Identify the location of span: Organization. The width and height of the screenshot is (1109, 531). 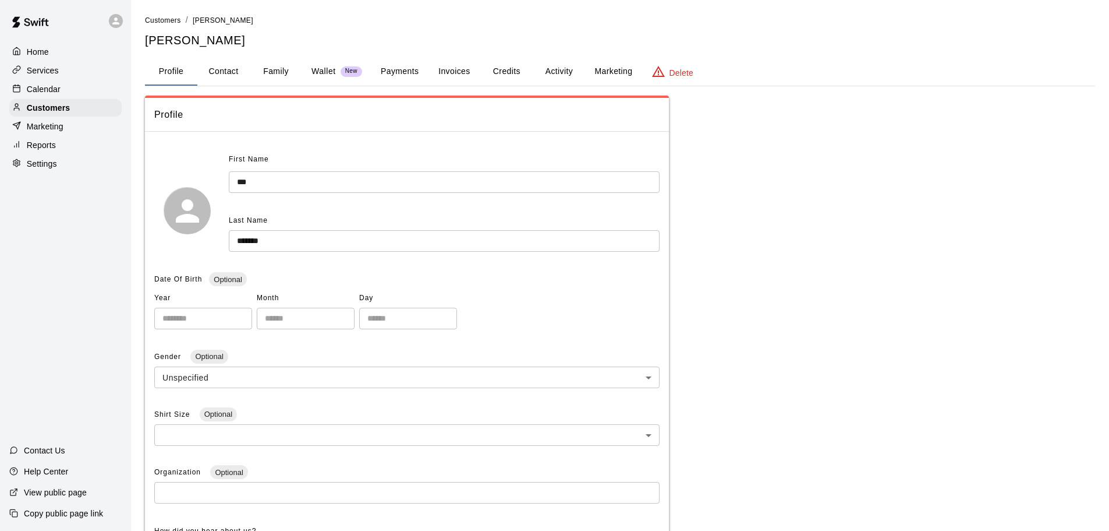
(179, 472).